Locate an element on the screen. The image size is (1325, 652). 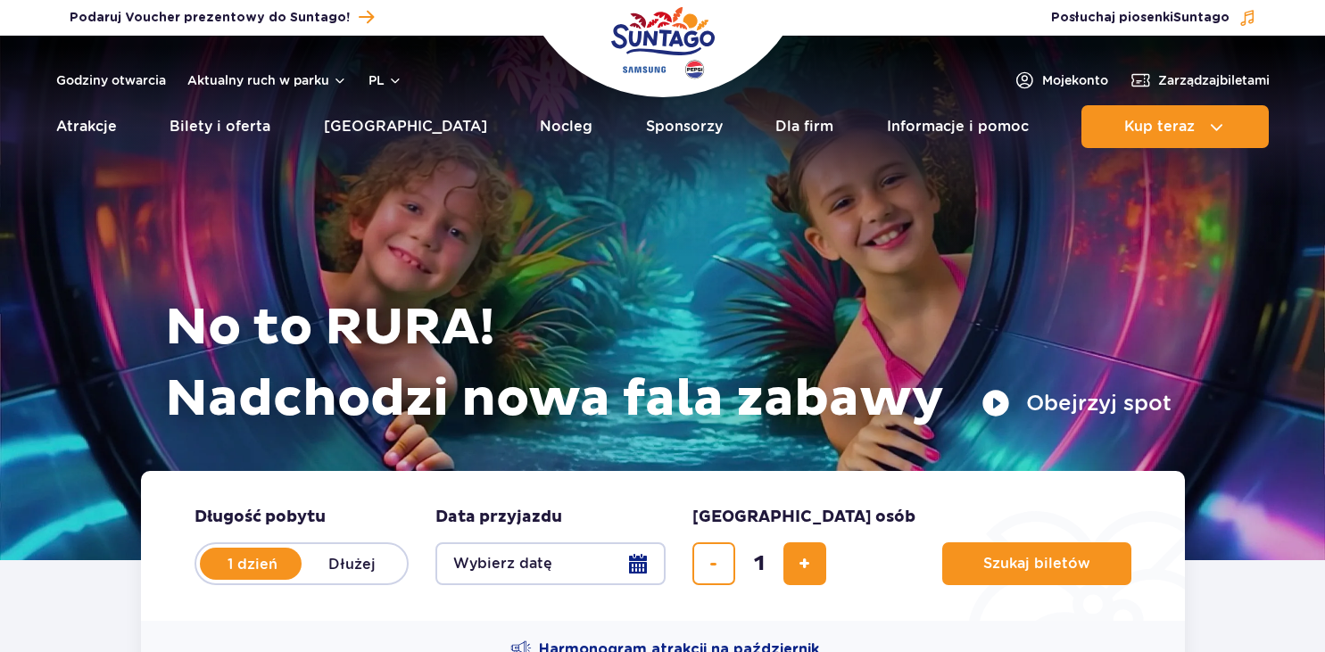
button: Szukaj biletów is located at coordinates (1036, 564).